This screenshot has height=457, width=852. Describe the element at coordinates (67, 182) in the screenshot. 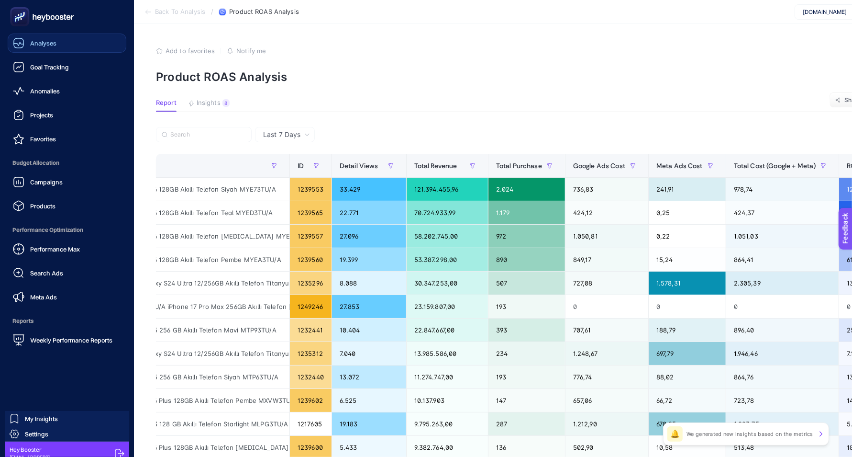

I see `a: Campaigns` at that location.